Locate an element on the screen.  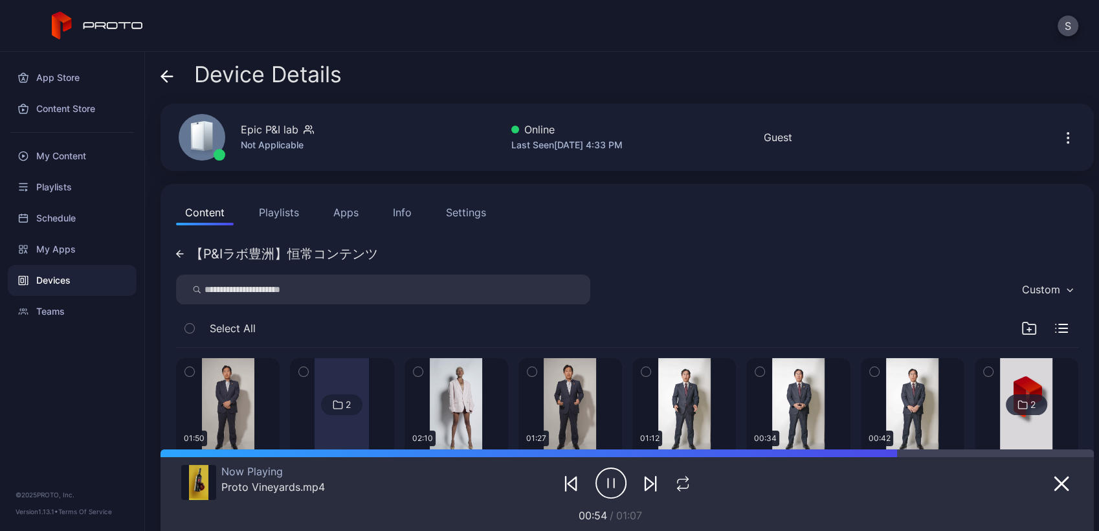
a: App Store is located at coordinates (72, 78).